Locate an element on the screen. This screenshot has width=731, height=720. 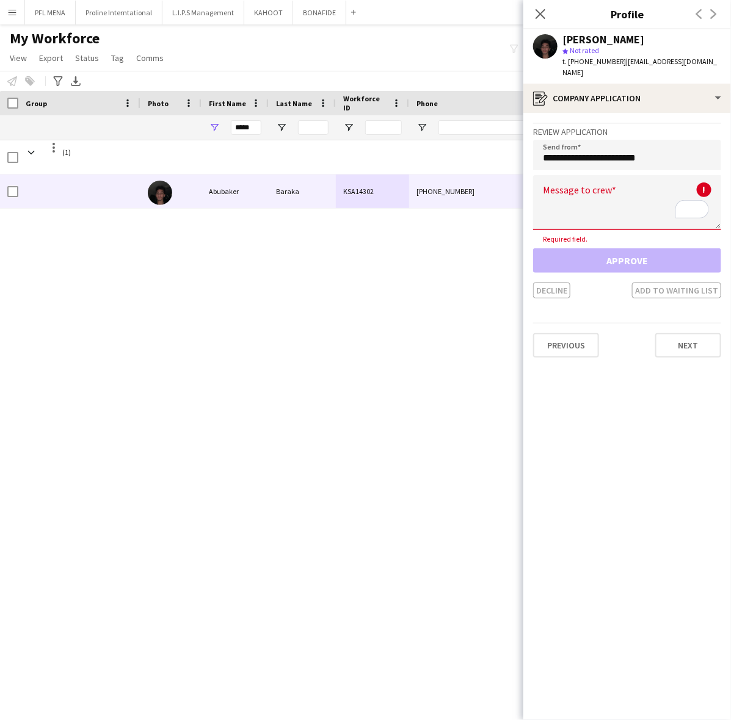
span: Last Name is located at coordinates (294, 103).